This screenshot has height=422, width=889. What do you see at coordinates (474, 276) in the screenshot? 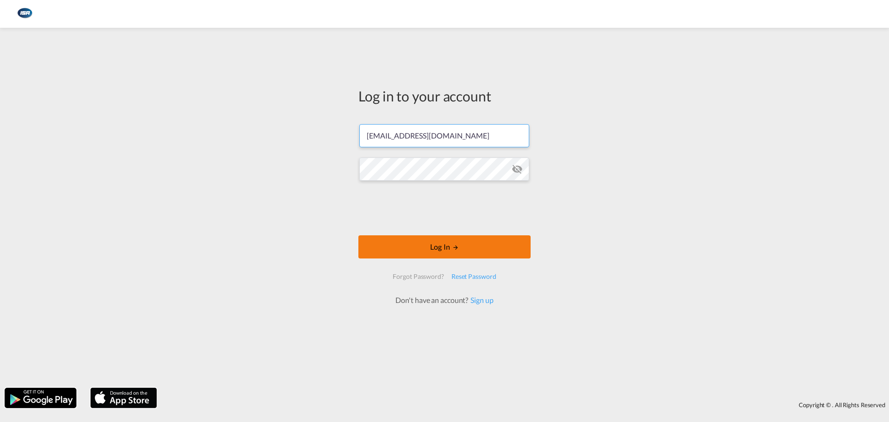
I see `div: Reset Password` at bounding box center [474, 276].